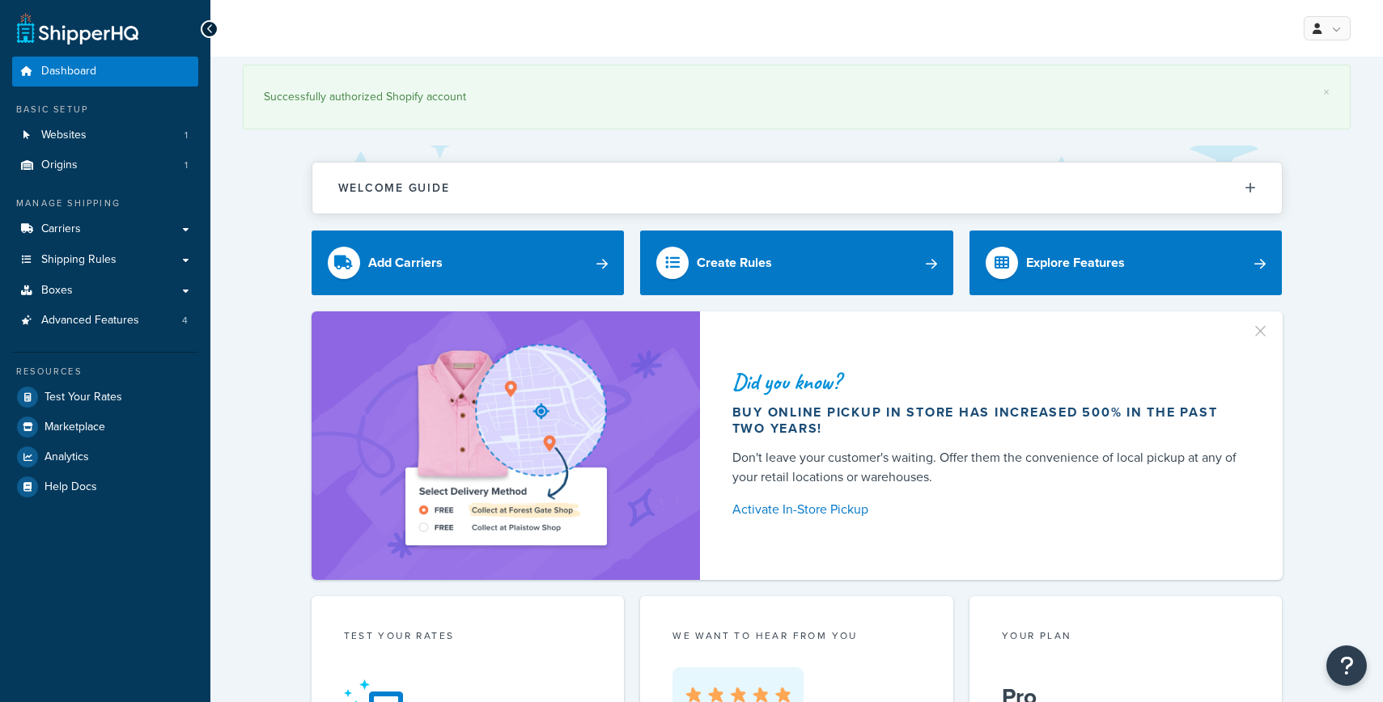  Describe the element at coordinates (105, 229) in the screenshot. I see `li: Carriers` at that location.